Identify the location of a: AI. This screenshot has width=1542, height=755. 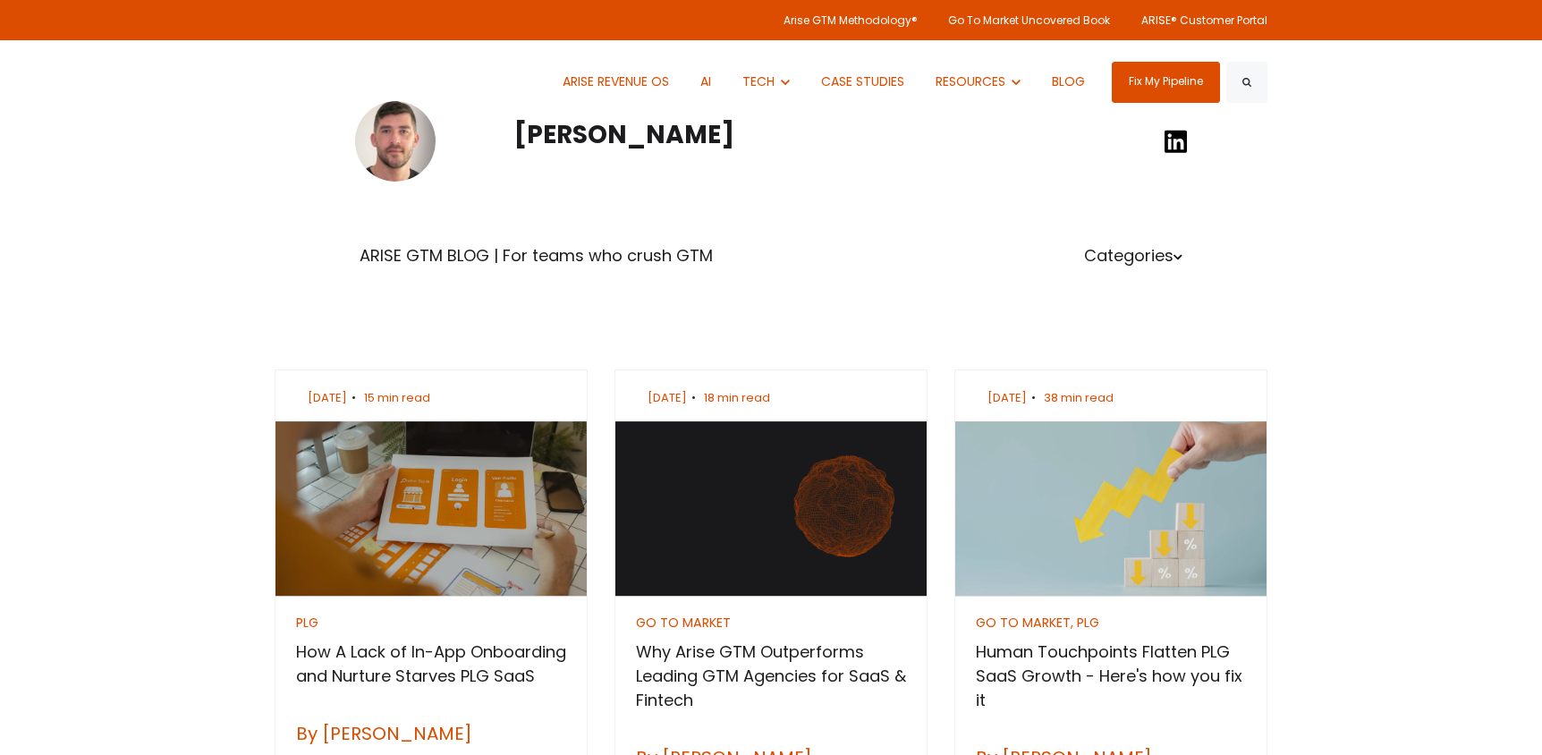
(706, 81).